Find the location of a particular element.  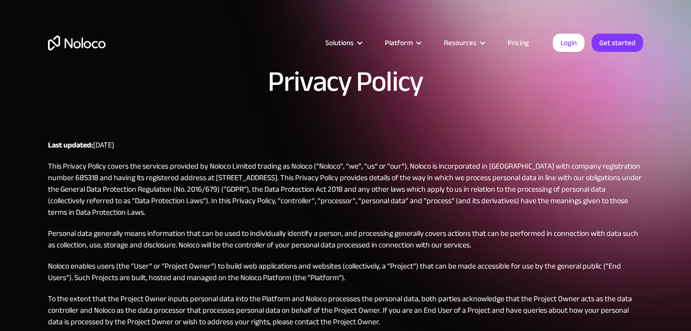

p: To the extent that the Project Owner inputs personal data into the Platform and Noloco processes ... is located at coordinates (346, 310).